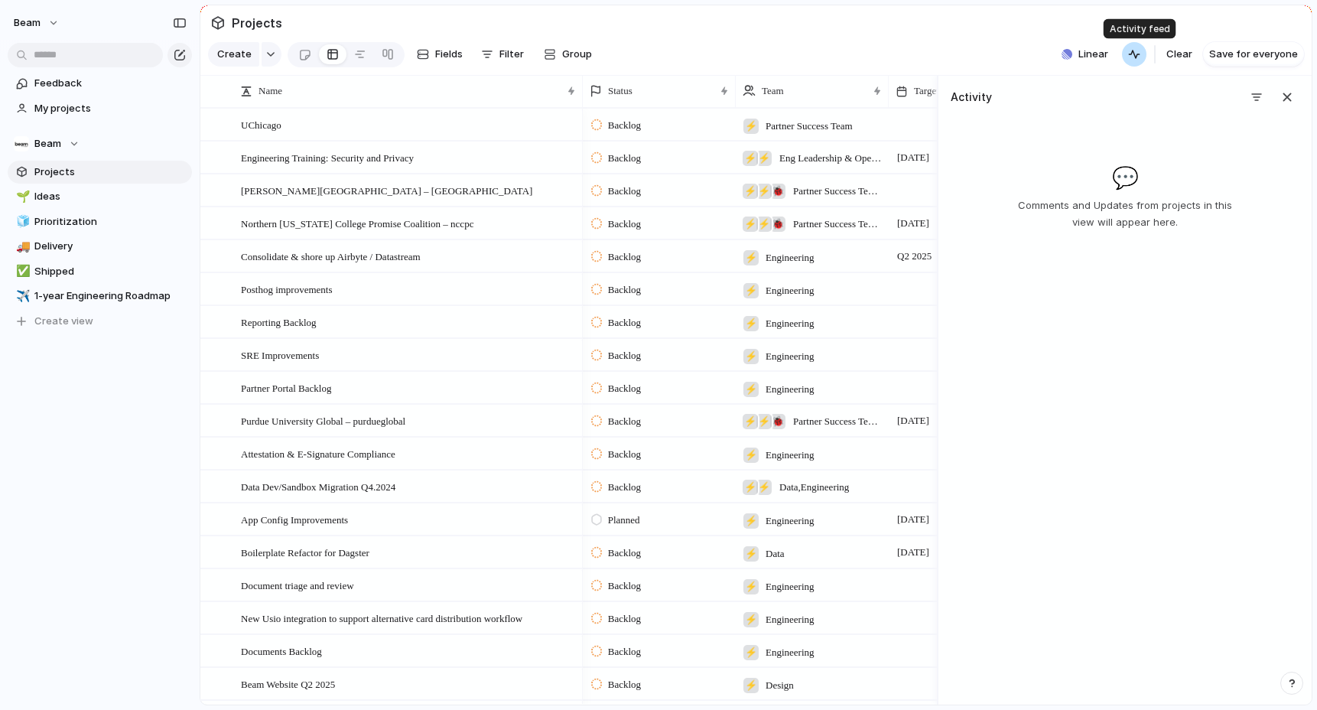  Describe the element at coordinates (1180, 54) in the screenshot. I see `span: Clear` at that location.